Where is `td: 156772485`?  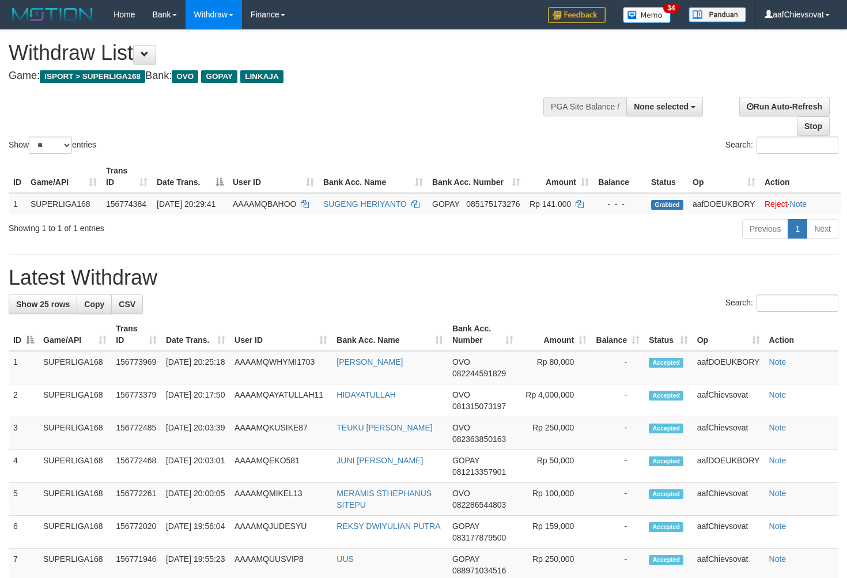 td: 156772485 is located at coordinates (136, 433).